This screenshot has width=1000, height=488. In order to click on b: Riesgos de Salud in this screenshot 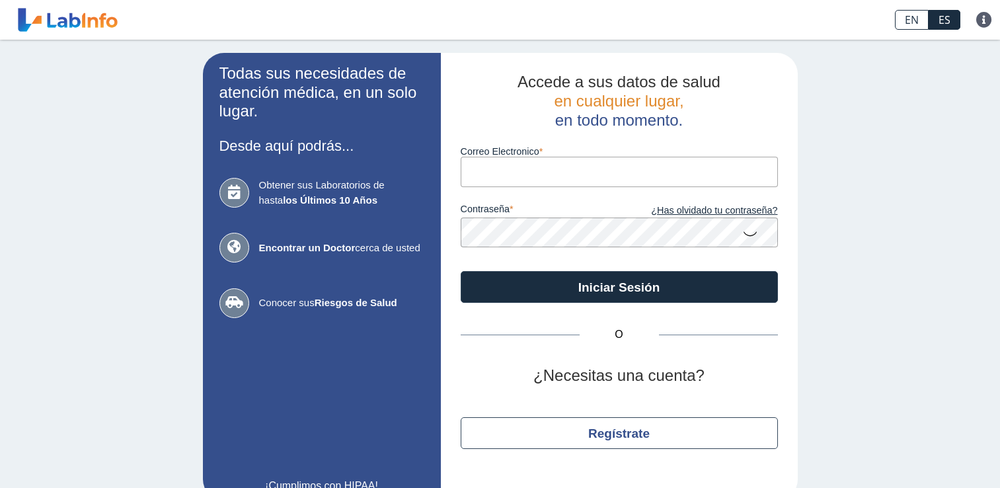, I will do `click(355, 302)`.